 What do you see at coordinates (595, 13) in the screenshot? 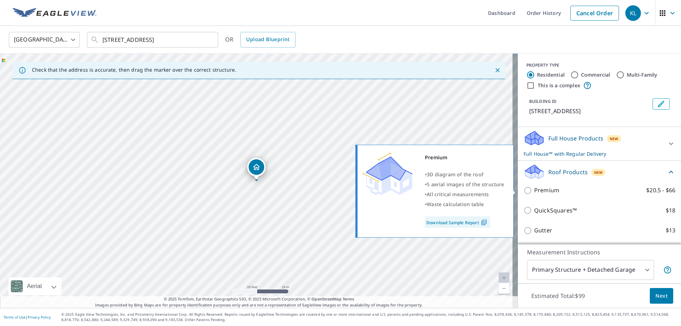
I see `a: Cancel Order` at bounding box center [595, 13].